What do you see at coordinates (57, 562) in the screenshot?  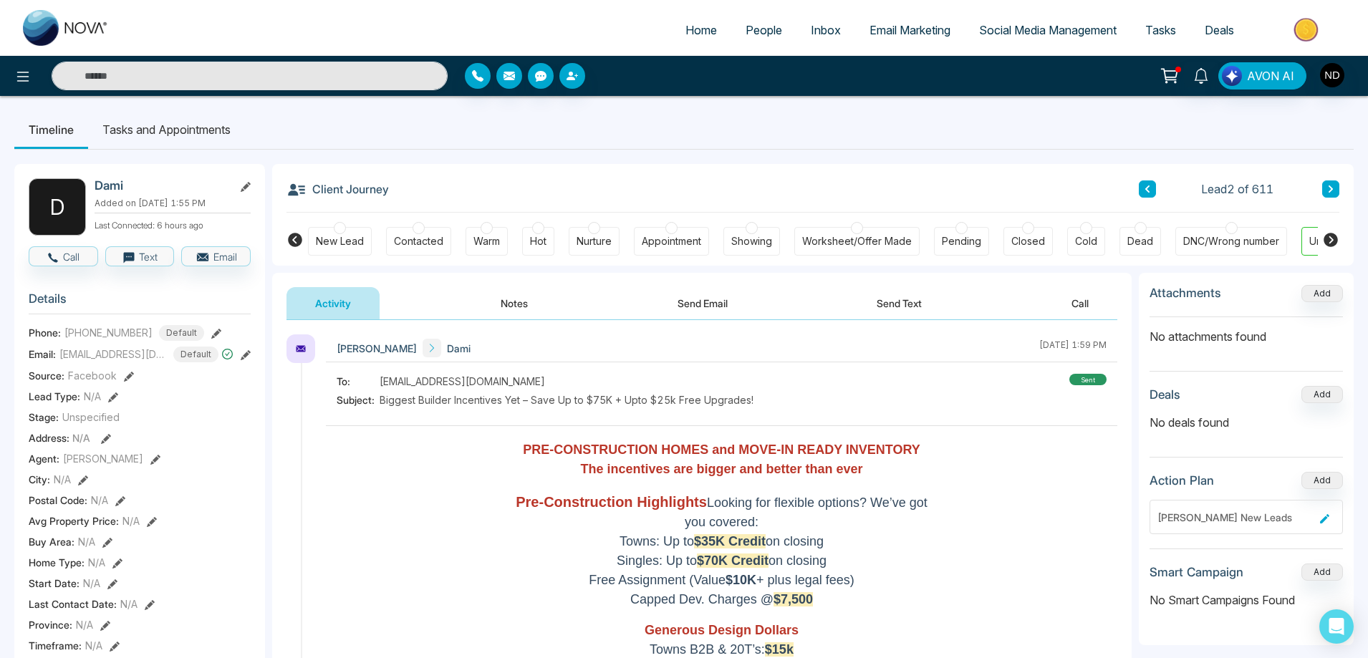 I see `span: Home Type :` at bounding box center [57, 562].